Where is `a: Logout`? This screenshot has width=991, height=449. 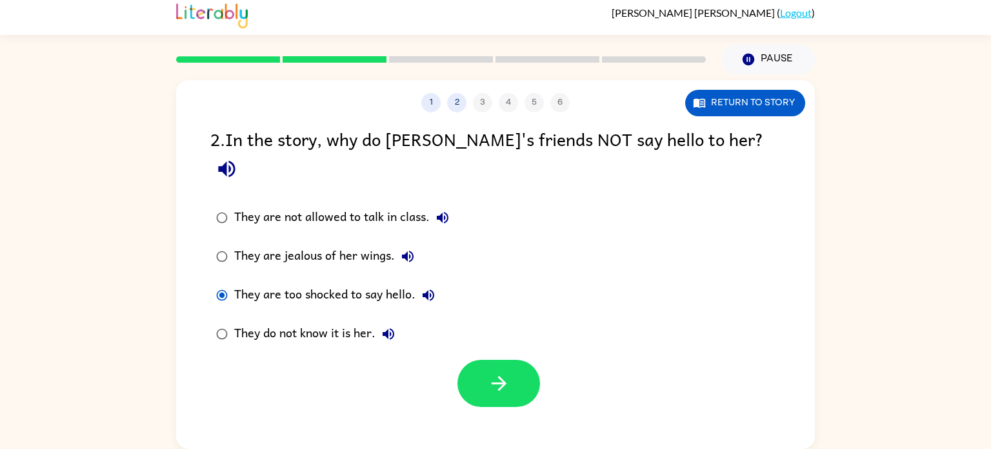 a: Logout is located at coordinates (796, 12).